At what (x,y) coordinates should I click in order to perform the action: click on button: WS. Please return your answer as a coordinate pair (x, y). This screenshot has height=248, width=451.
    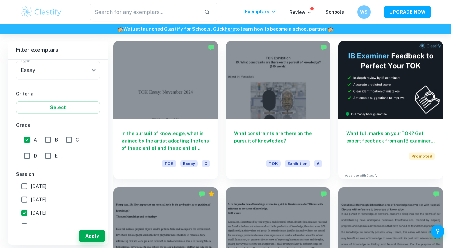
    Looking at the image, I should click on (364, 12).